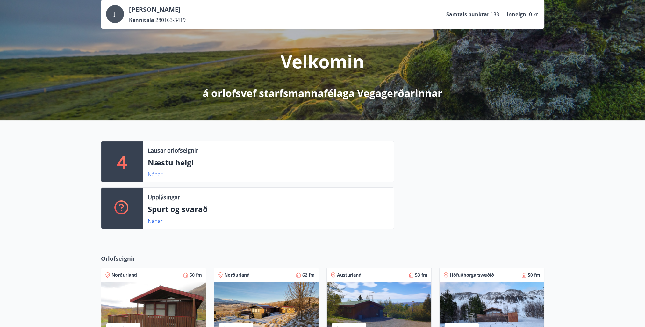 Image resolution: width=645 pixels, height=327 pixels. Describe the element at coordinates (308, 275) in the screenshot. I see `span: 62 fm` at that location.